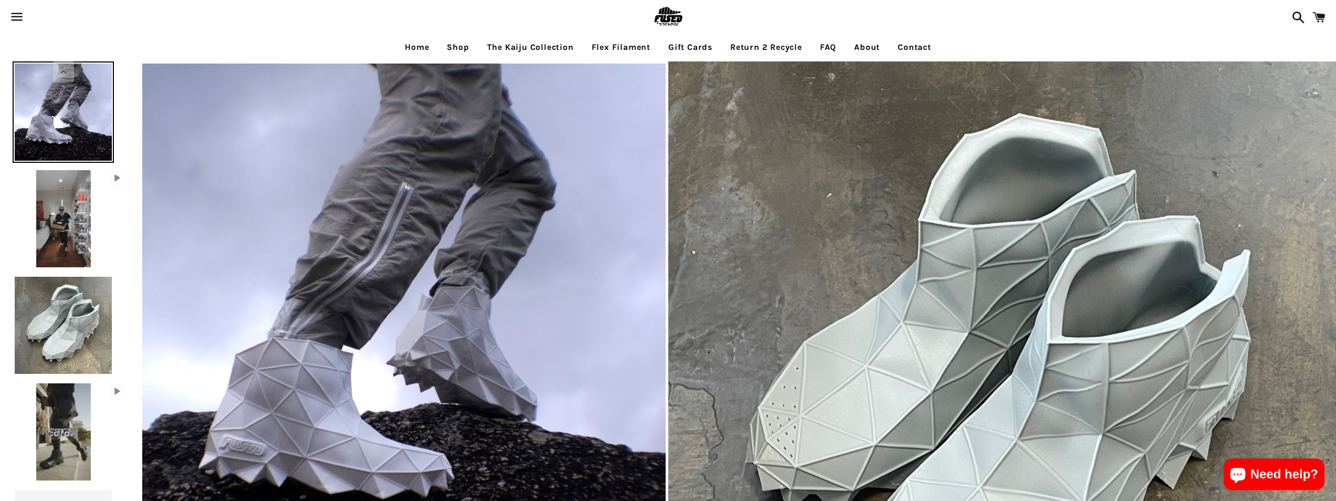  I want to click on a: The Kaiju Collection, so click(530, 47).